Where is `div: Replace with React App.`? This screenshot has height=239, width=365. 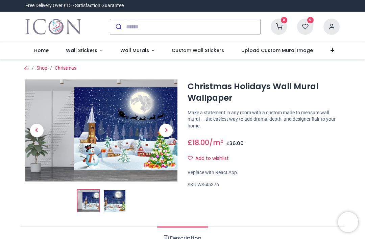 div: Replace with React App. is located at coordinates (264, 173).